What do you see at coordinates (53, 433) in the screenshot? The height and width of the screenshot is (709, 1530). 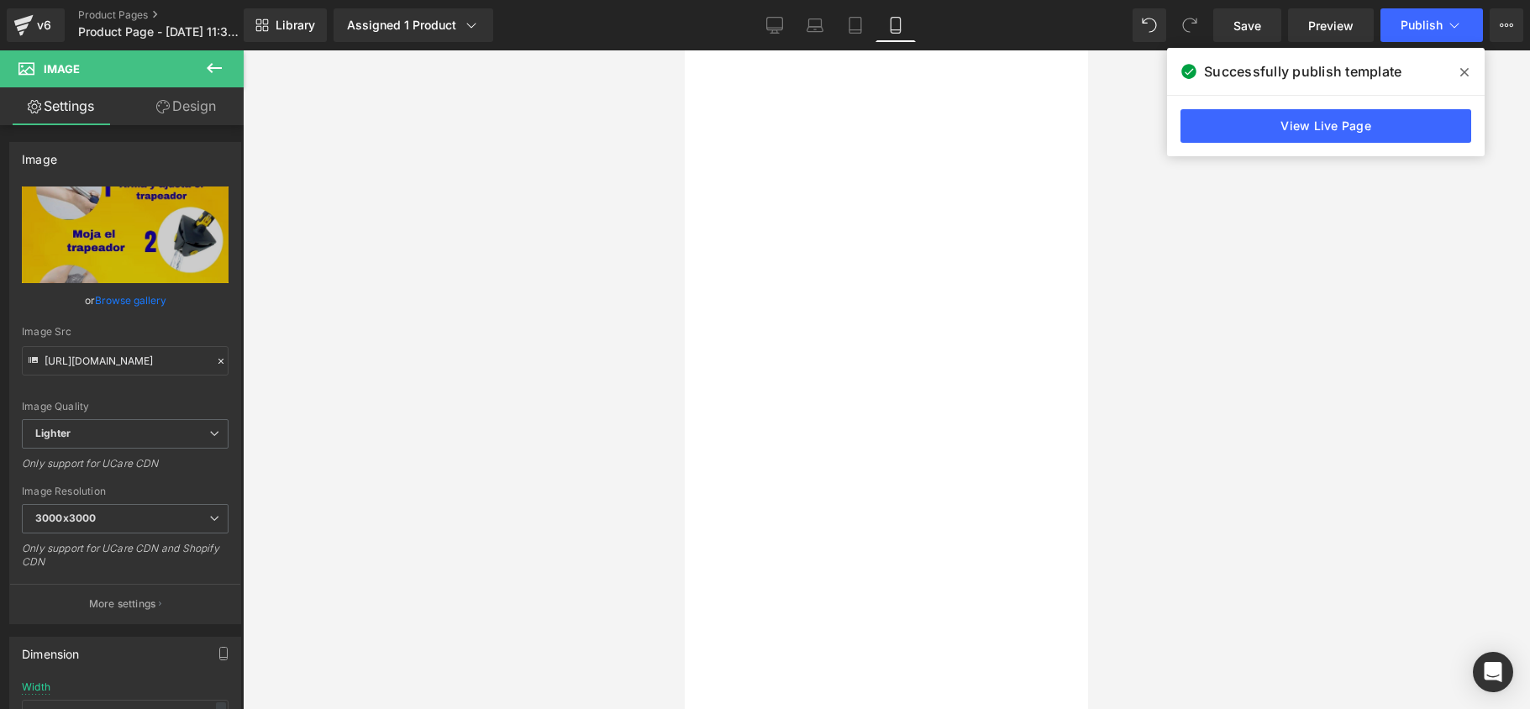 I see `b: Lighter` at bounding box center [53, 433].